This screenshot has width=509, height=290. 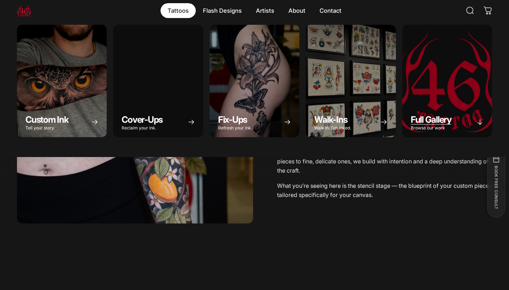 What do you see at coordinates (255, 11) in the screenshot?
I see `nav: Primary` at bounding box center [255, 11].